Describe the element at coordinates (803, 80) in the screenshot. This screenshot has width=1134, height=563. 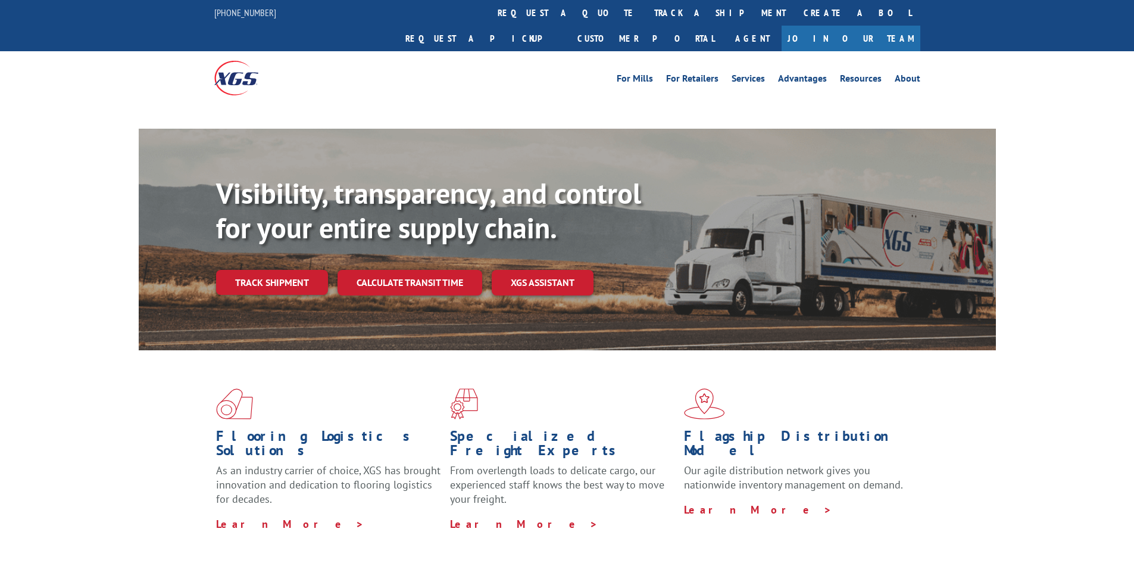
I see `a: Advantages` at that location.